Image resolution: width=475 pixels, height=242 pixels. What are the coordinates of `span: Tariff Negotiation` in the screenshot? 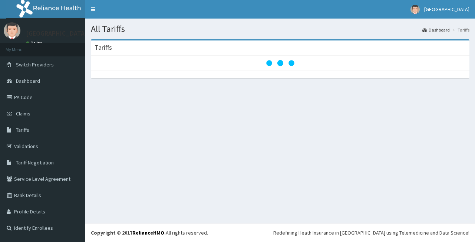 It's located at (35, 163).